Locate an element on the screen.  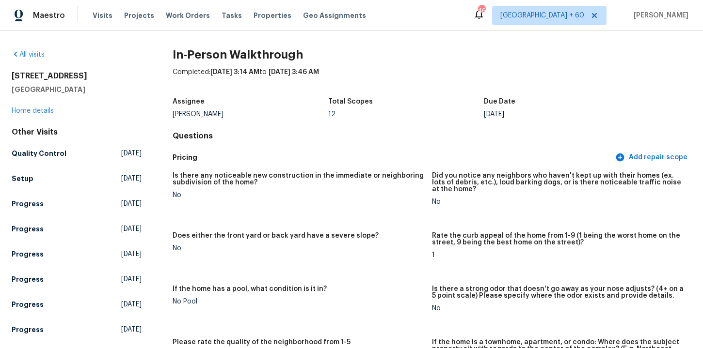
h5: Quality Control is located at coordinates (39, 154).